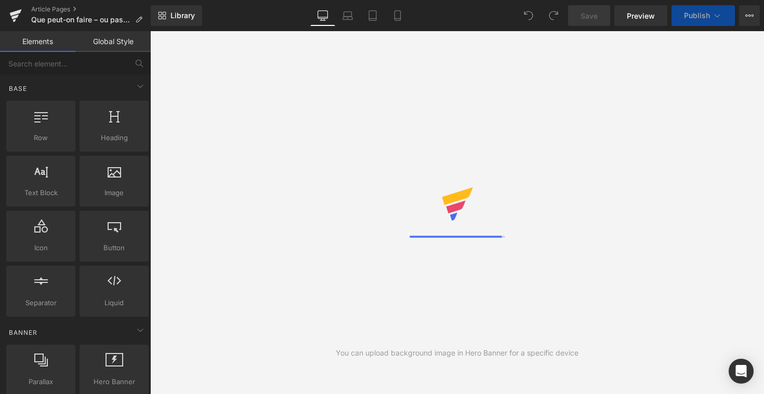 The width and height of the screenshot is (764, 394). What do you see at coordinates (397, 16) in the screenshot?
I see `a: Mobile` at bounding box center [397, 16].